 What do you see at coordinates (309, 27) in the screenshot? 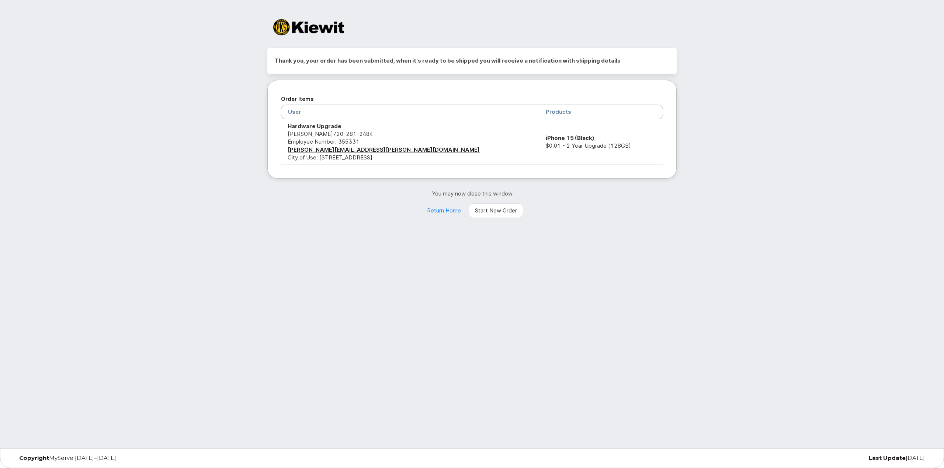
I see `img: Kiewit Corporation` at bounding box center [309, 27].